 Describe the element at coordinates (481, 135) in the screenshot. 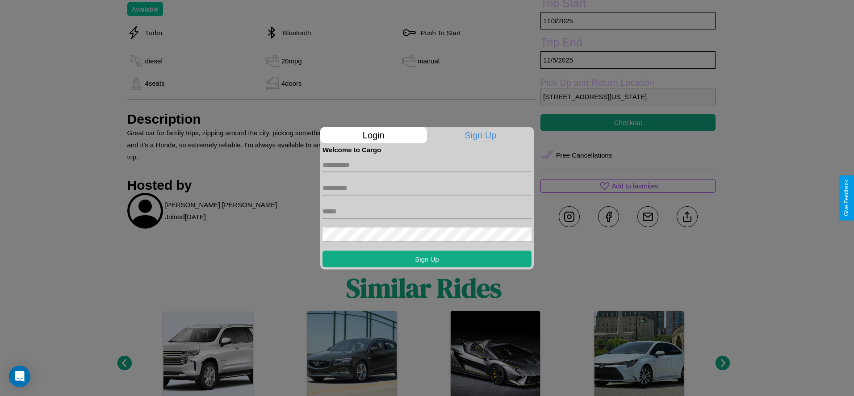

I see `p: Sign Up` at that location.